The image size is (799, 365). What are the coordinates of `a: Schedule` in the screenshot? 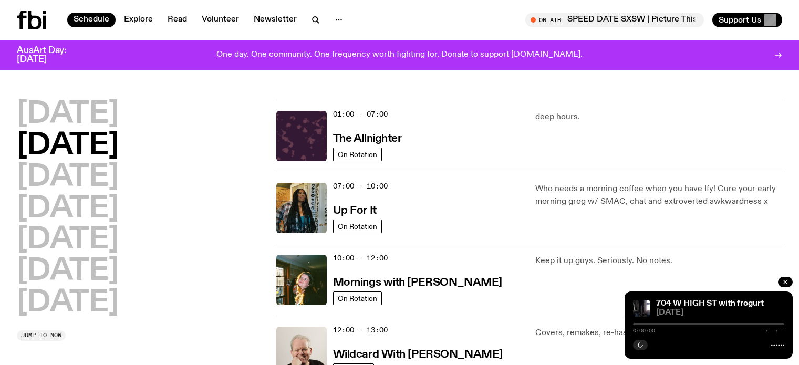 It's located at (91, 20).